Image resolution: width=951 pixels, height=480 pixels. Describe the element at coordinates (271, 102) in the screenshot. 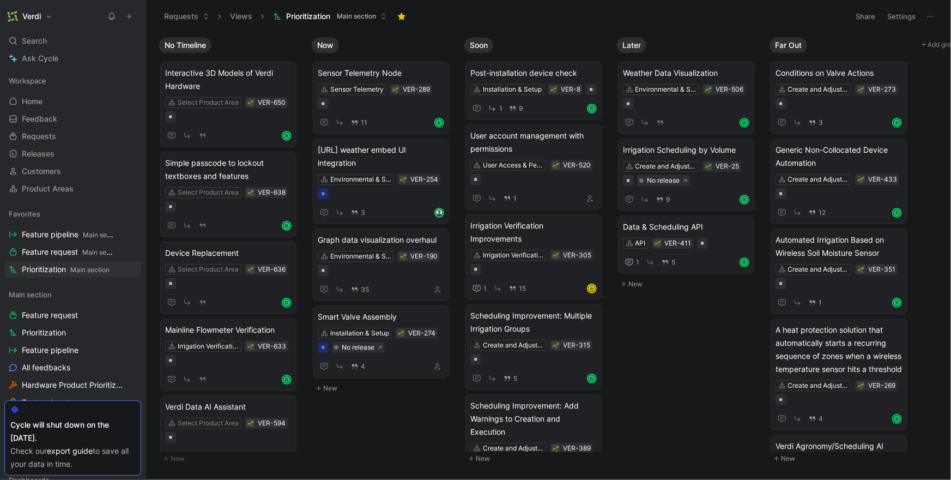

I see `div: VER-650` at that location.